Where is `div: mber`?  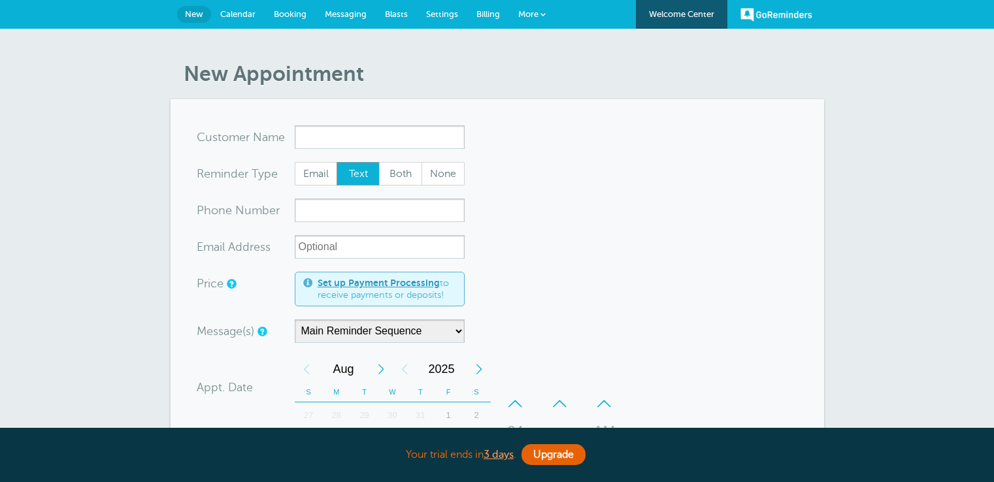 div: mber is located at coordinates (246, 210).